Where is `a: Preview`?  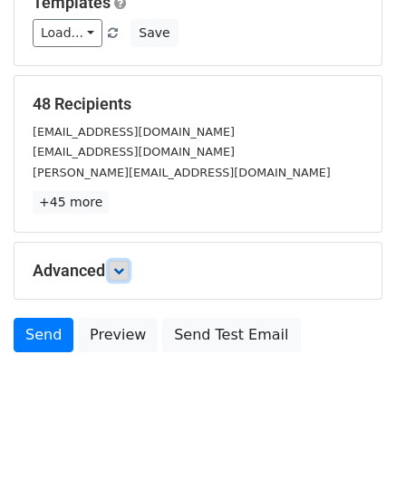 a: Preview is located at coordinates (118, 335).